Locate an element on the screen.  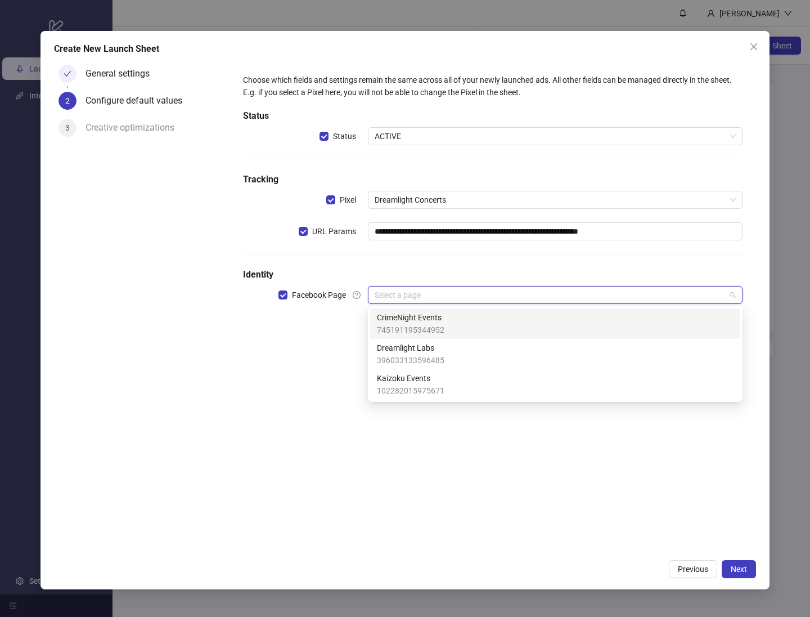
div: Kaizoku Events is located at coordinates (555, 384).